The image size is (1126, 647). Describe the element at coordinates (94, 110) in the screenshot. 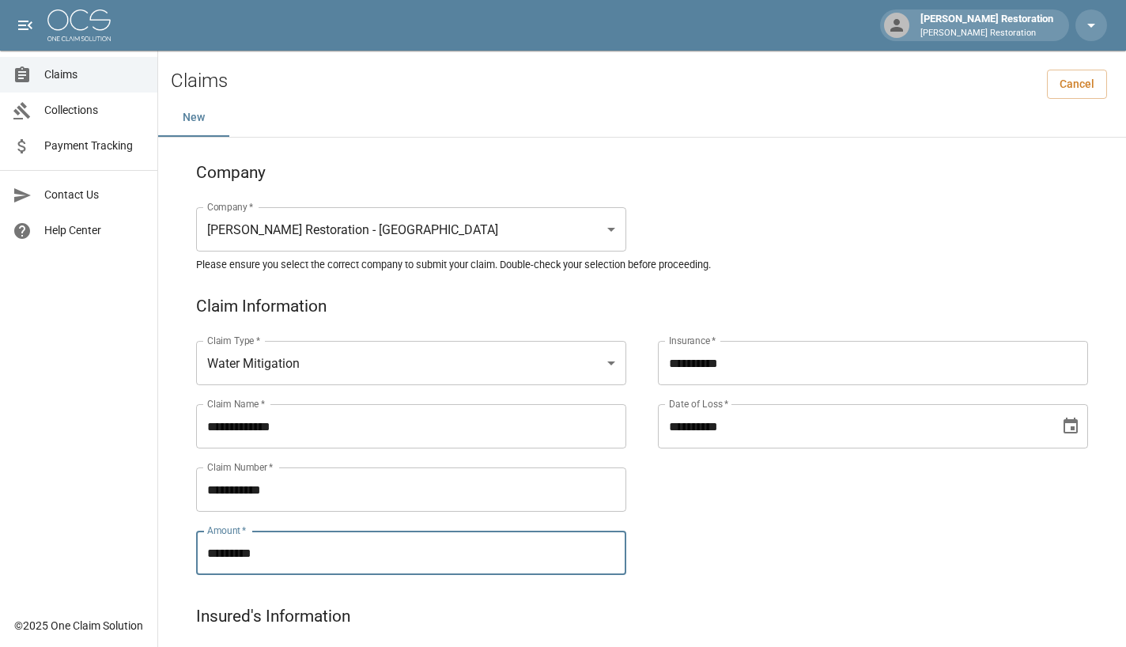

I see `span: Collections` at that location.